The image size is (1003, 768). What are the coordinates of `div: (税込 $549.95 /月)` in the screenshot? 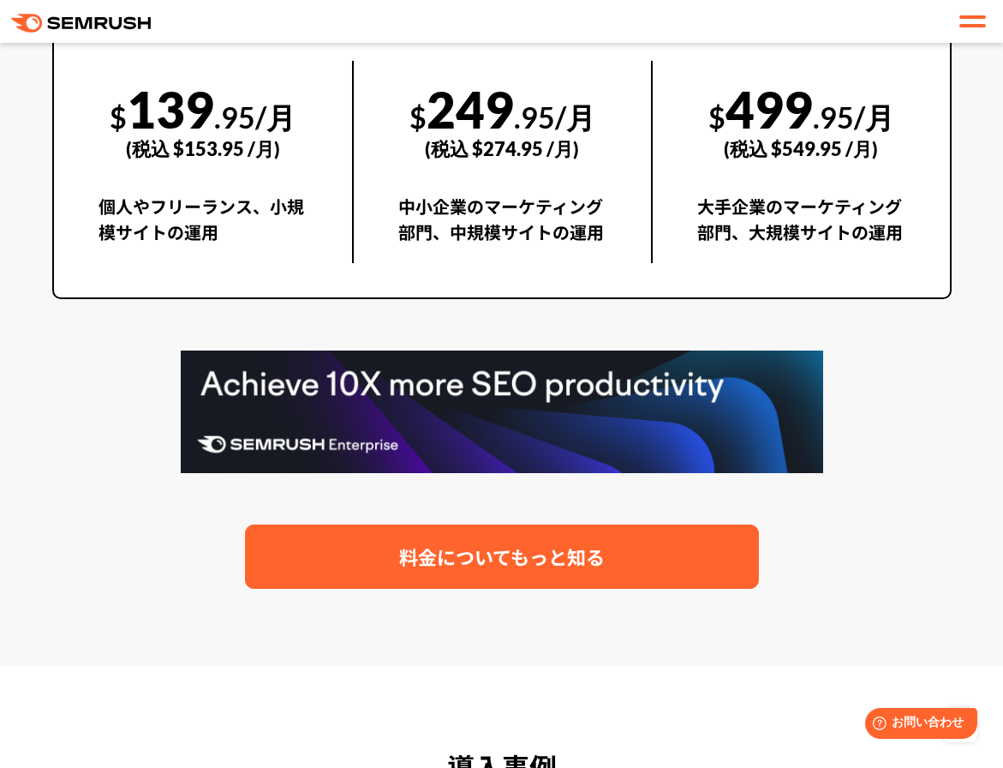 It's located at (801, 148).